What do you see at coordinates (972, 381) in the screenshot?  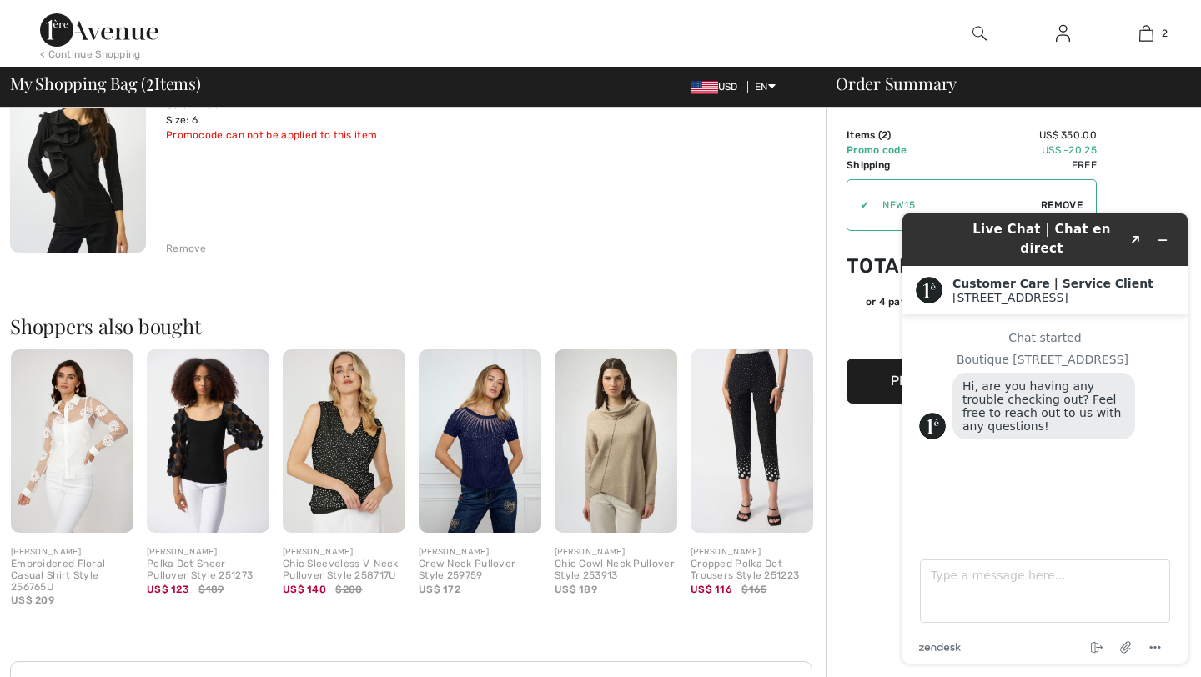 I see `button: Proceed to Checkout` at bounding box center [972, 381].